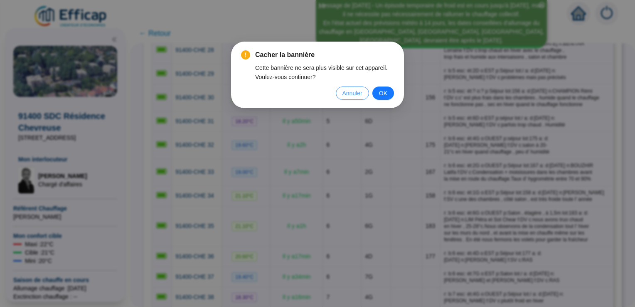 Image resolution: width=635 pixels, height=307 pixels. What do you see at coordinates (325, 72) in the screenshot?
I see `div: Cette bannière ne sera plus visible sur cet appareil. Voulez-vous continuer?` at bounding box center [325, 72].